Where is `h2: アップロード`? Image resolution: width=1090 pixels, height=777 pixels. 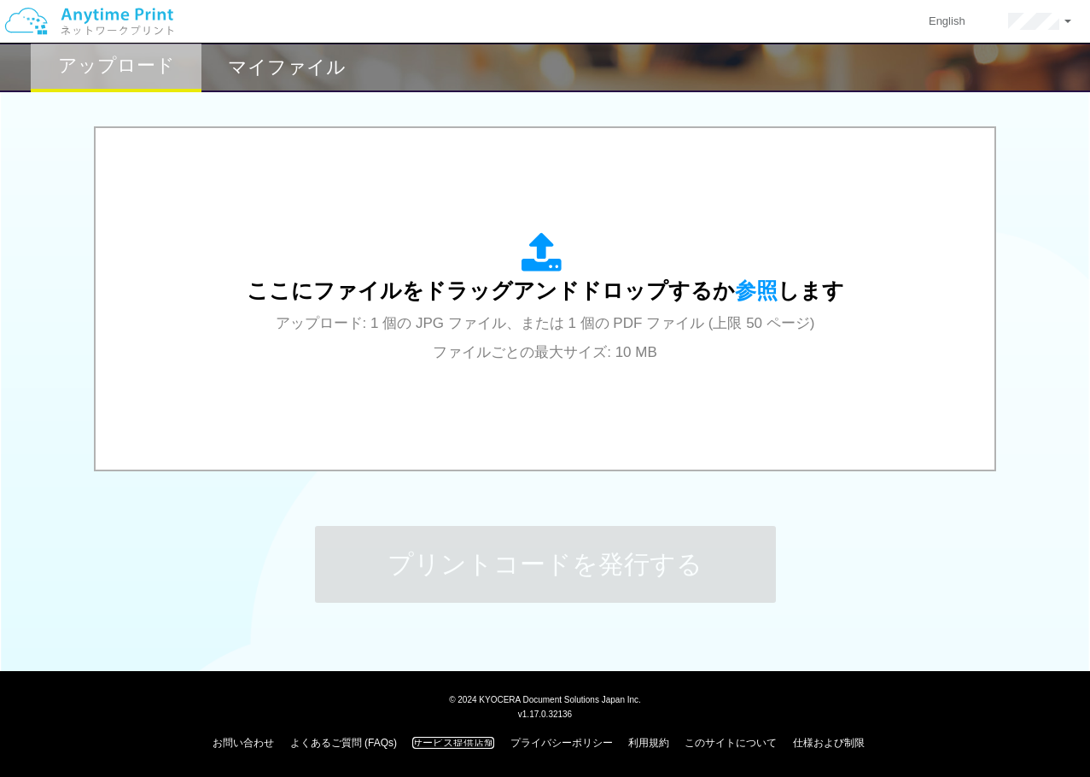 h2: アップロード is located at coordinates (116, 66).